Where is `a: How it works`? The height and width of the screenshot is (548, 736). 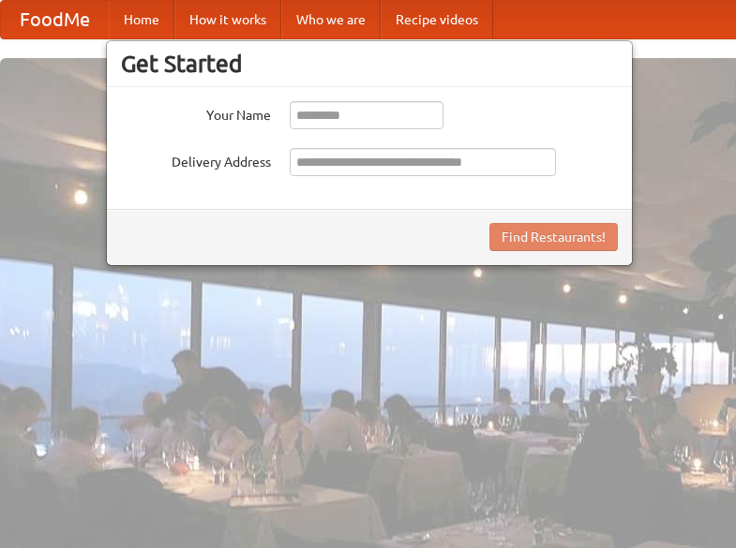 a: How it works is located at coordinates (228, 20).